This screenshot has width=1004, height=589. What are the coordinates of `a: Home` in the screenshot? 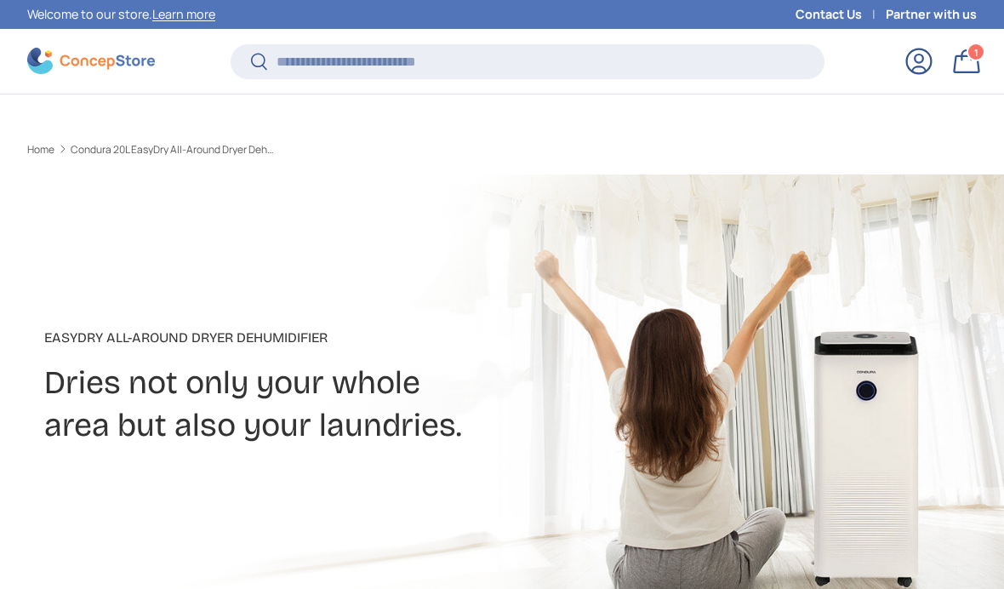 It's located at (41, 150).